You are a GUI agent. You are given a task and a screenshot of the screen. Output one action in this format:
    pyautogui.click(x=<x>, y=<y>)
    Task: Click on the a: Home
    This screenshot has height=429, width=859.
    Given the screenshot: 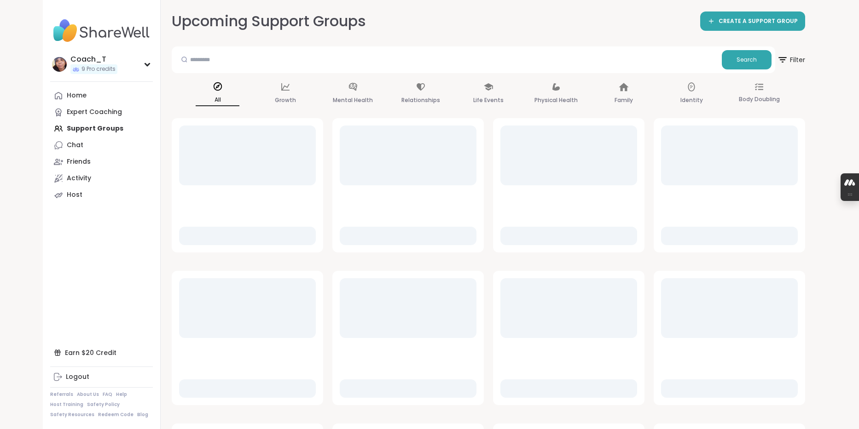 What is the action you would take?
    pyautogui.click(x=101, y=96)
    